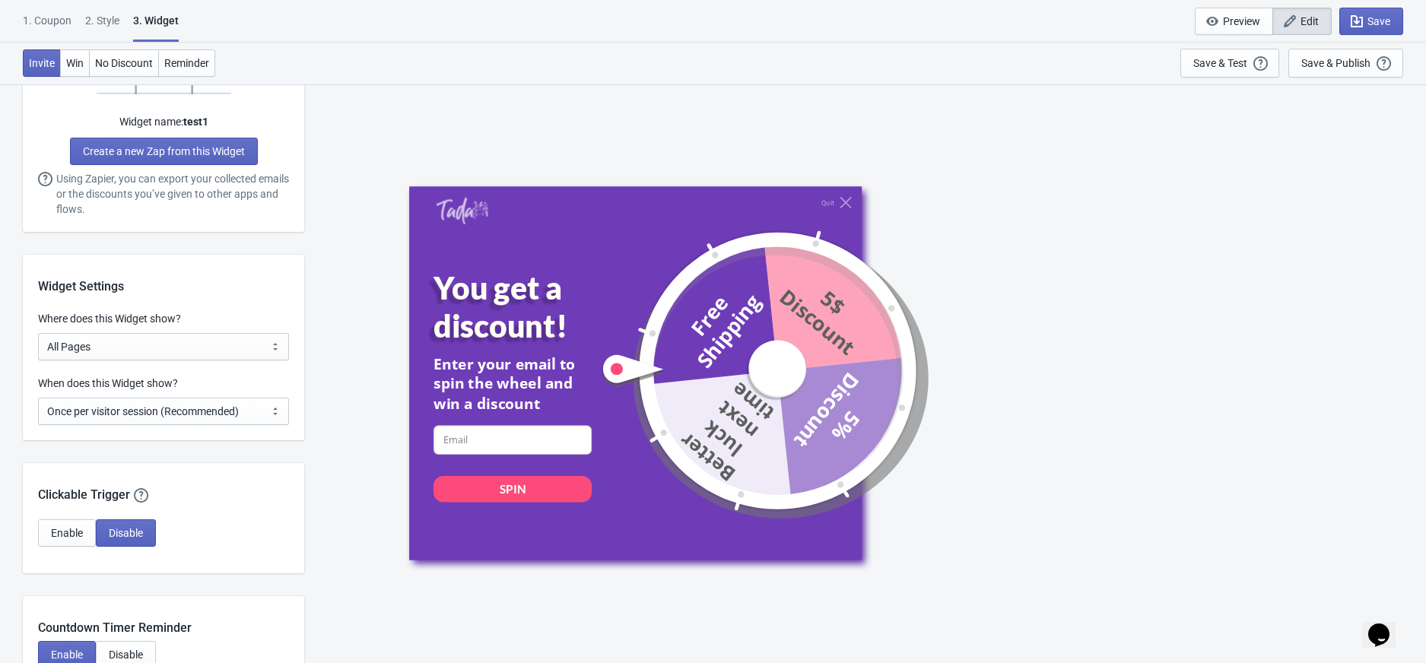  Describe the element at coordinates (1336, 63) in the screenshot. I see `div: Save & Publish` at that location.